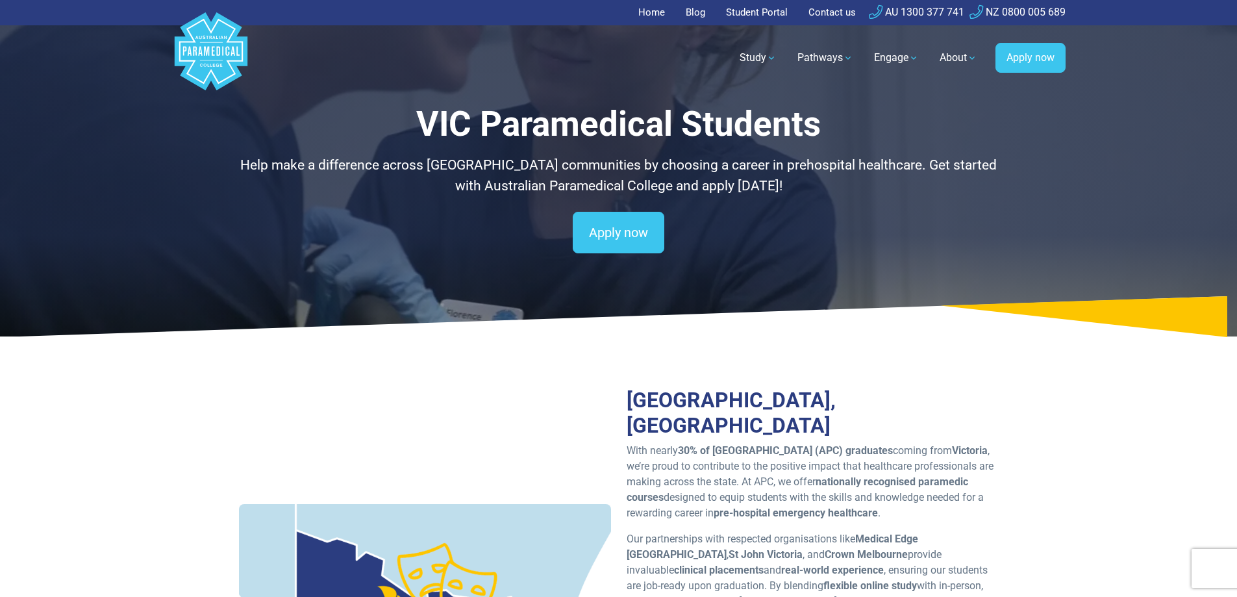 The image size is (1237, 597). What do you see at coordinates (211, 58) in the screenshot?
I see `a: Australian Paramedical College` at bounding box center [211, 58].